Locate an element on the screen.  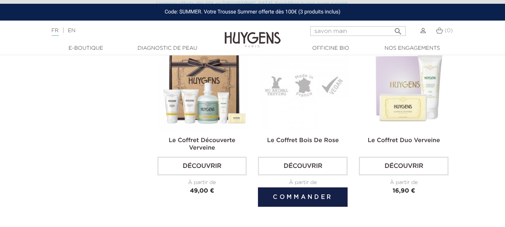
a: EN is located at coordinates (71, 31).